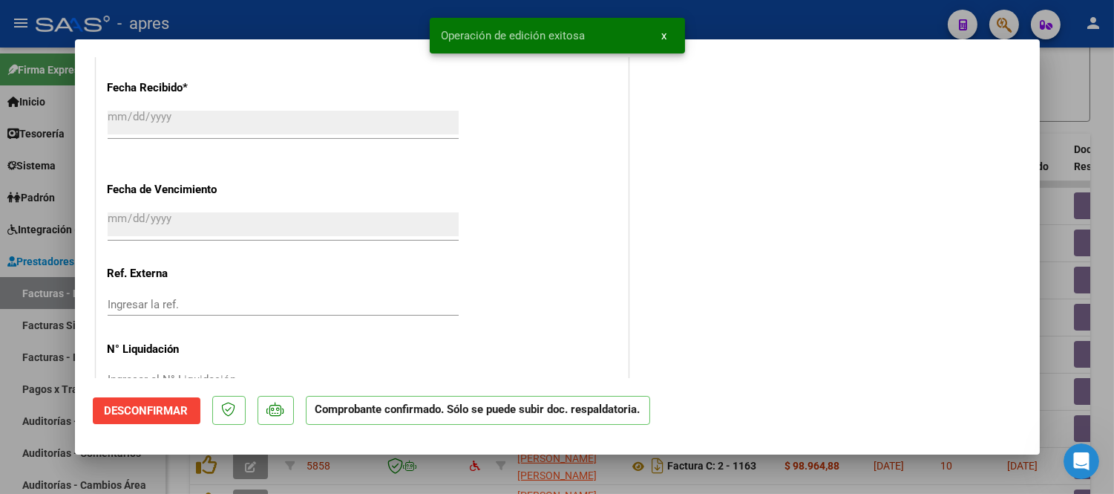 This screenshot has width=1114, height=494. Describe the element at coordinates (184, 349) in the screenshot. I see `p: N° Liquidación` at that location.